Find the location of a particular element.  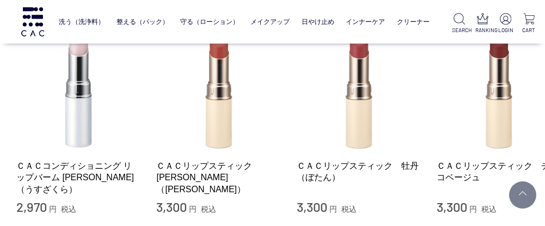

p: CART is located at coordinates (529, 30).